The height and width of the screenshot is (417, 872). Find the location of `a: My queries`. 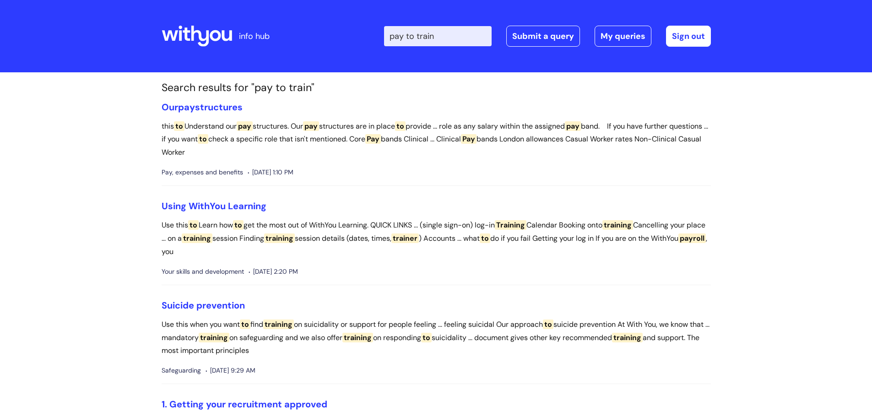

a: My queries is located at coordinates (623, 36).